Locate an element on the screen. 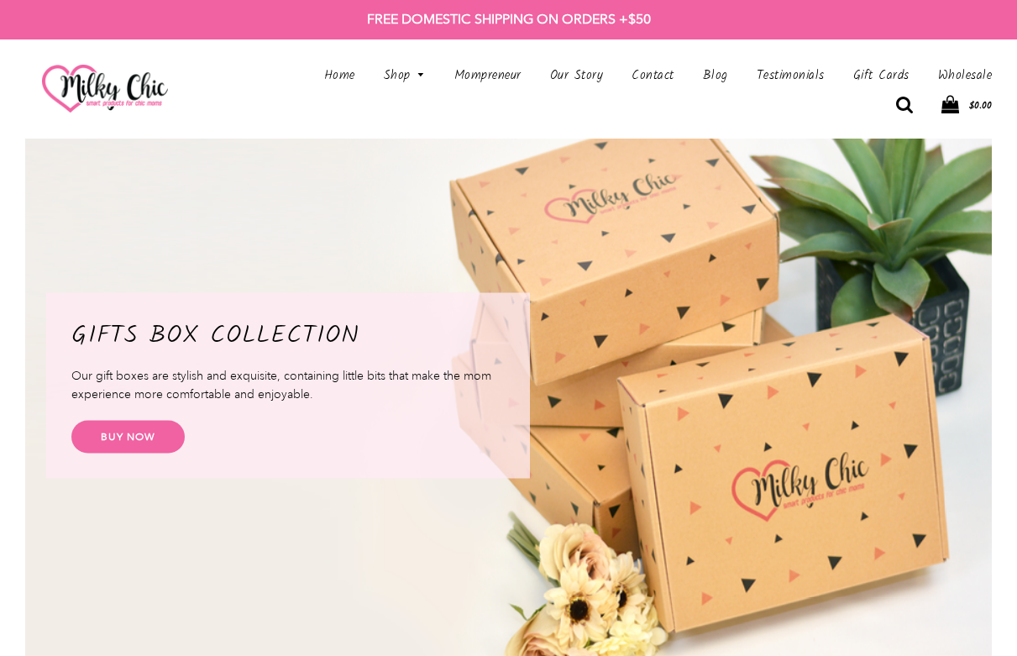 The image size is (1017, 656). a: $0.00 is located at coordinates (966, 106).